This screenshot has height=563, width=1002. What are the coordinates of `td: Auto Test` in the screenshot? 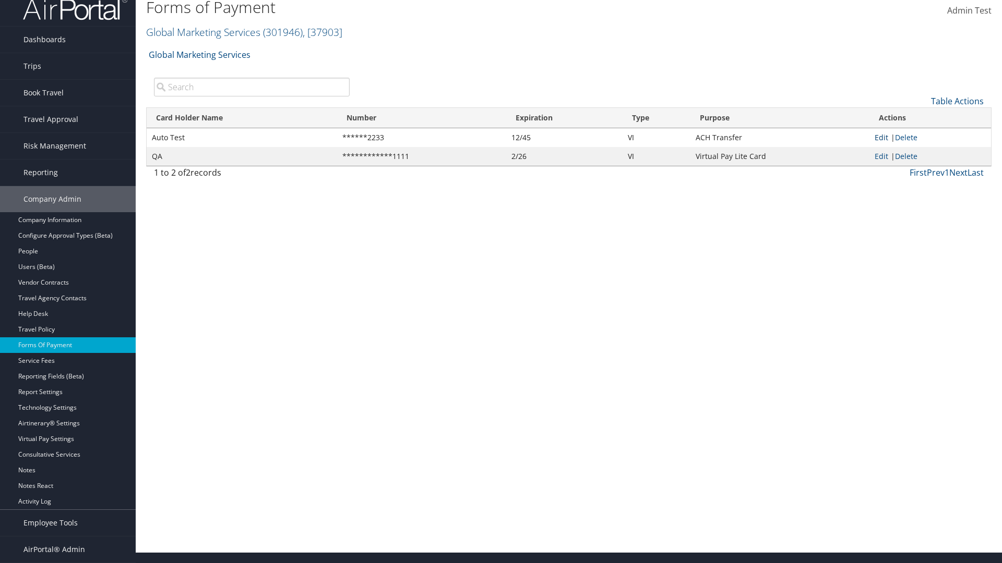 It's located at (242, 138).